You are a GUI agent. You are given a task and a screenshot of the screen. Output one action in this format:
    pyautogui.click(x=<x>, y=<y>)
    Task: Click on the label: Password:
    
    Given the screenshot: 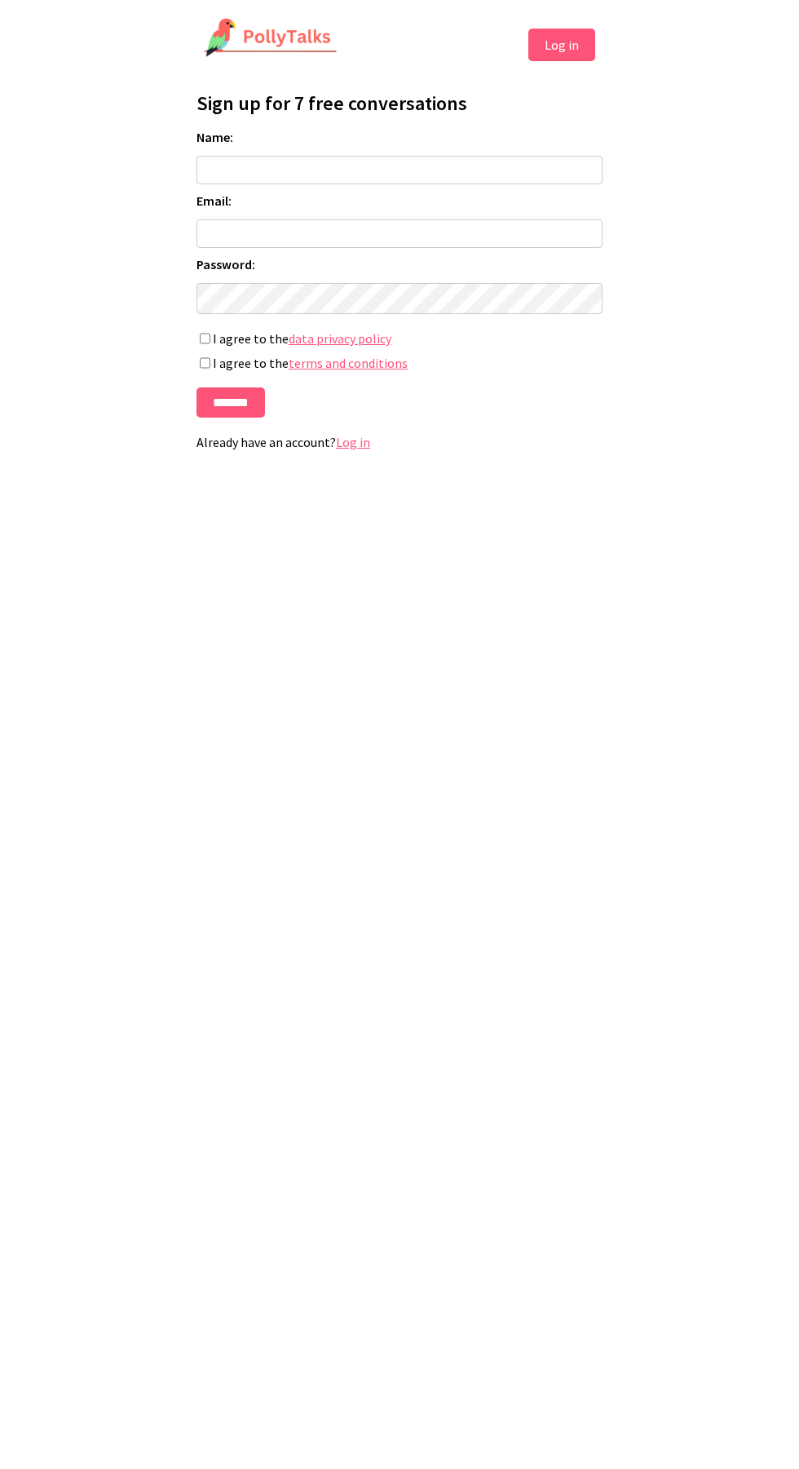 What is the action you would take?
    pyautogui.click(x=400, y=264)
    